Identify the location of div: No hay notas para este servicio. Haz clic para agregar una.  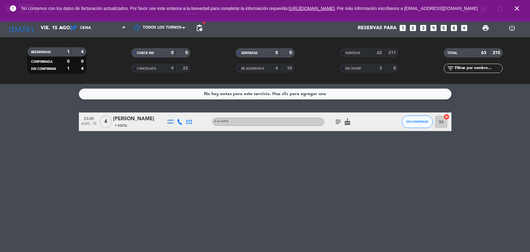
(265, 94).